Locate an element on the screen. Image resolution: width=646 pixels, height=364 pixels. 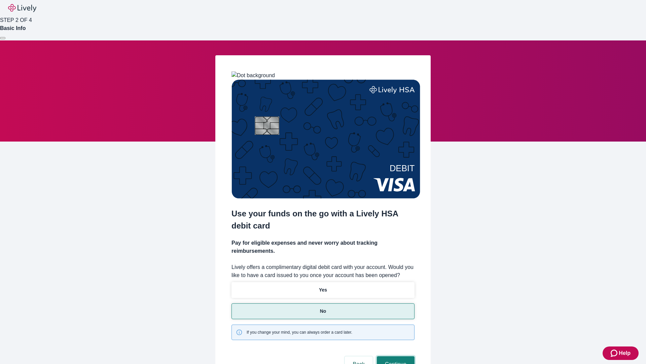
img: Debit card is located at coordinates (326, 139).